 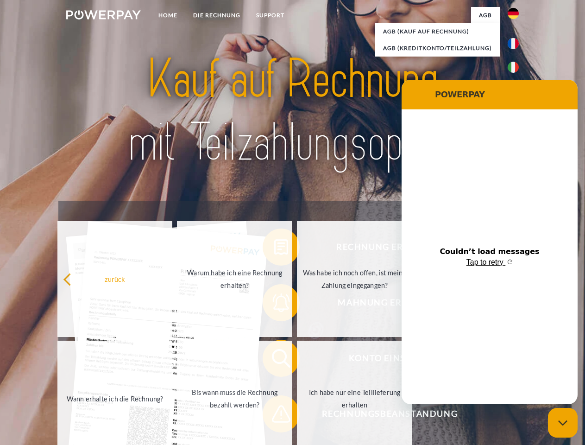 I want to click on div: Was habe ich noch offen, ist meine Zahlung eingegangen?, so click(x=354, y=279).